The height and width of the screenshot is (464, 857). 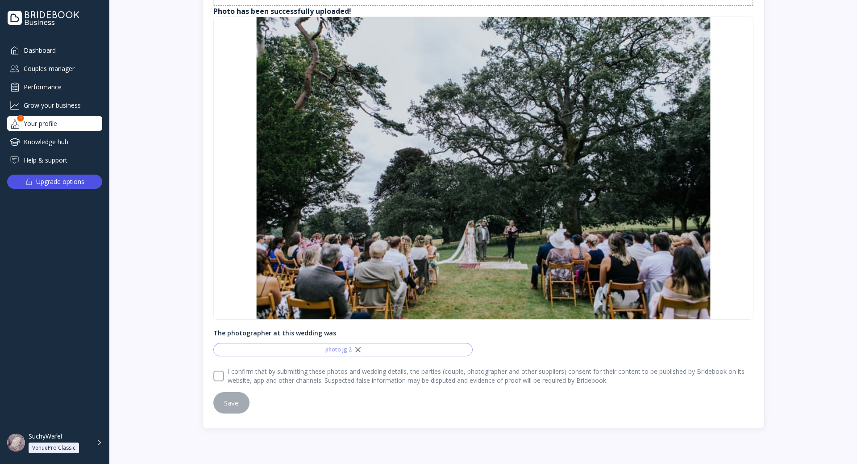 What do you see at coordinates (21, 118) in the screenshot?
I see `div: 1` at bounding box center [21, 118].